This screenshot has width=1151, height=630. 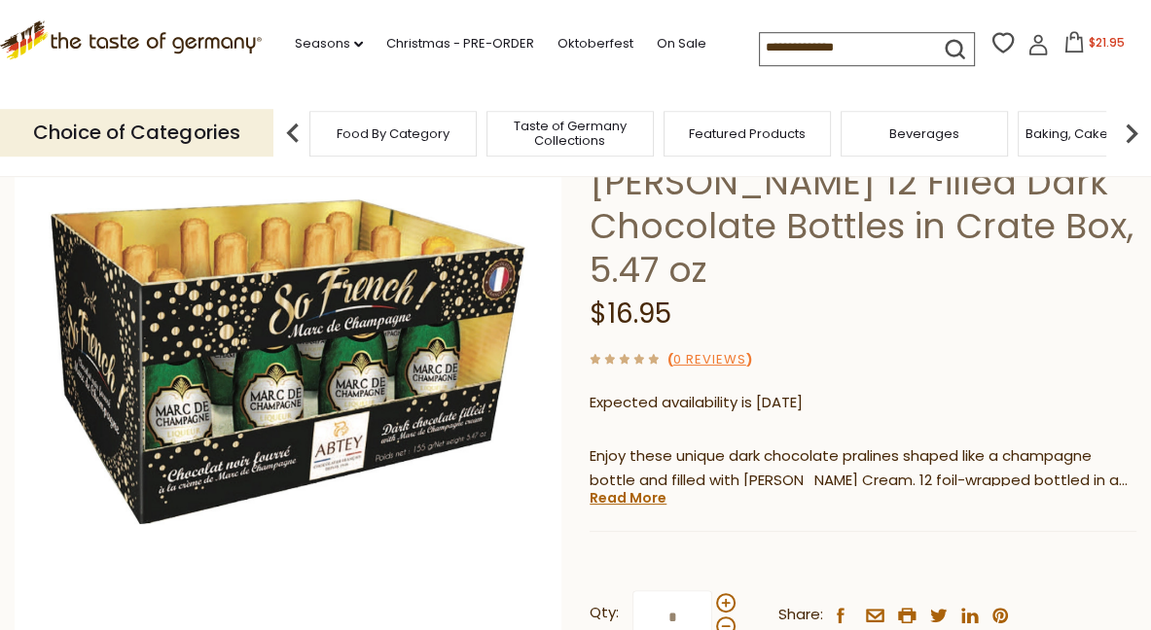 What do you see at coordinates (604, 613) in the screenshot?
I see `strong: Qty:` at bounding box center [604, 613].